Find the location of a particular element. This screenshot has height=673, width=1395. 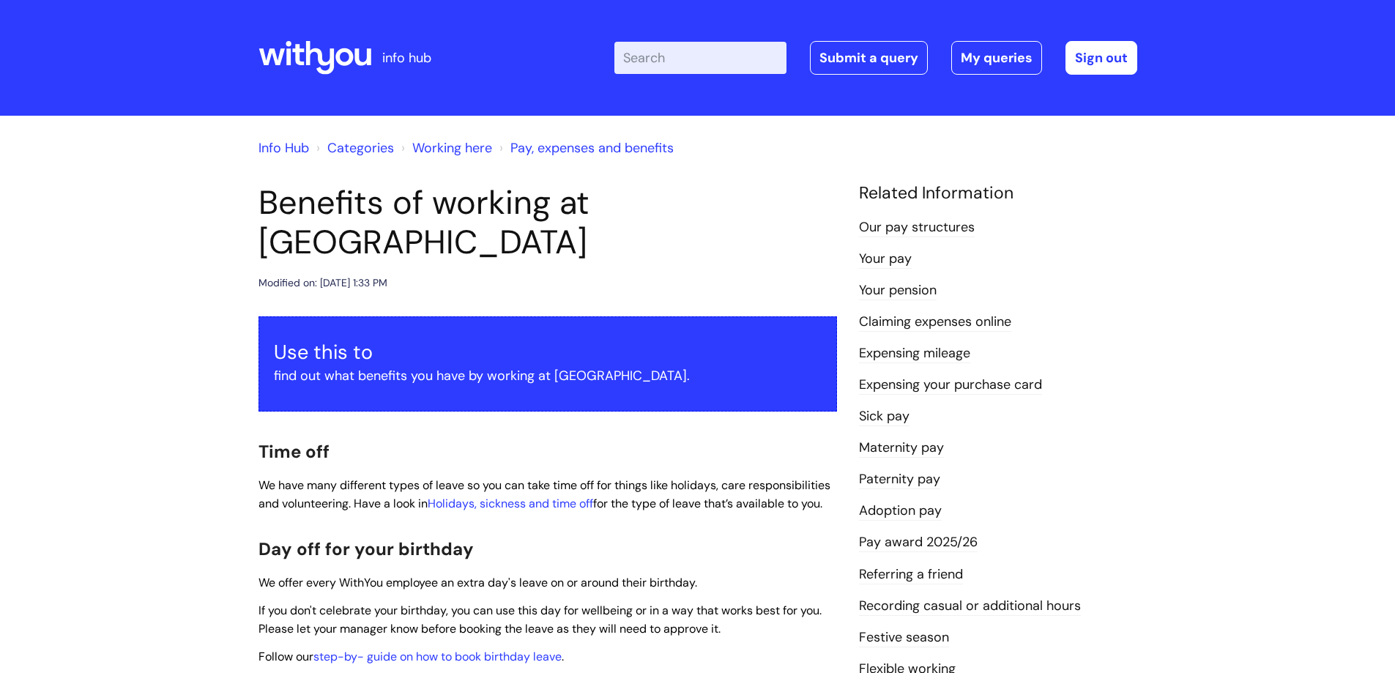

a: Your pay is located at coordinates (885, 259).